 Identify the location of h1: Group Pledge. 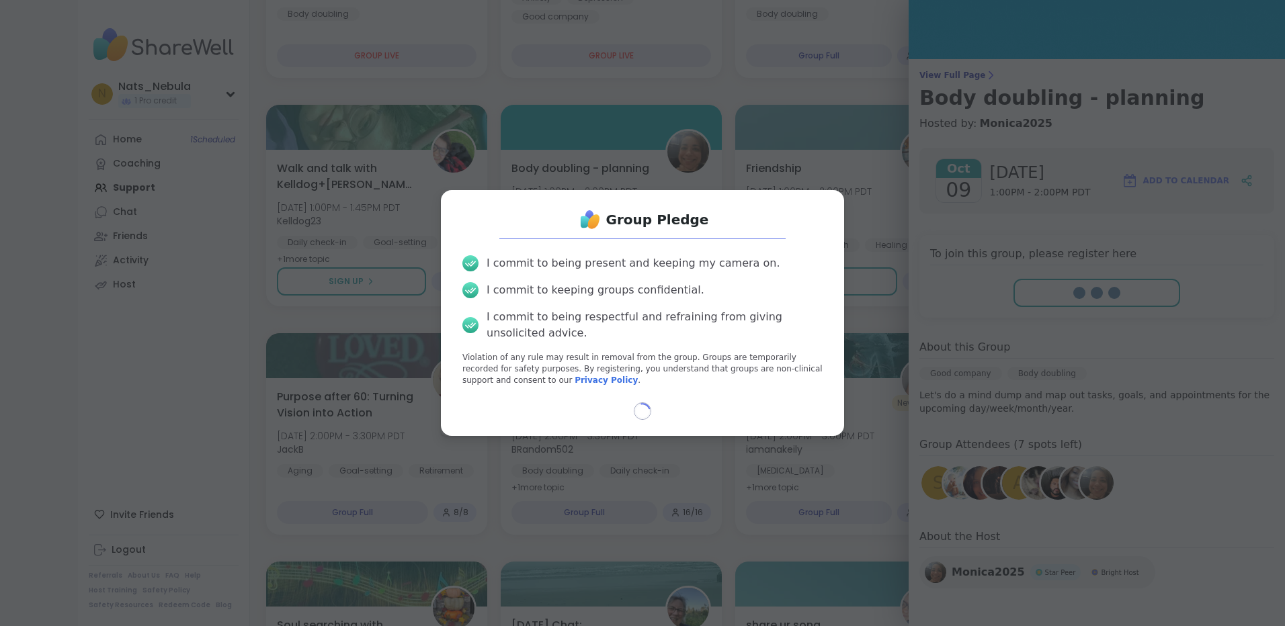
(657, 220).